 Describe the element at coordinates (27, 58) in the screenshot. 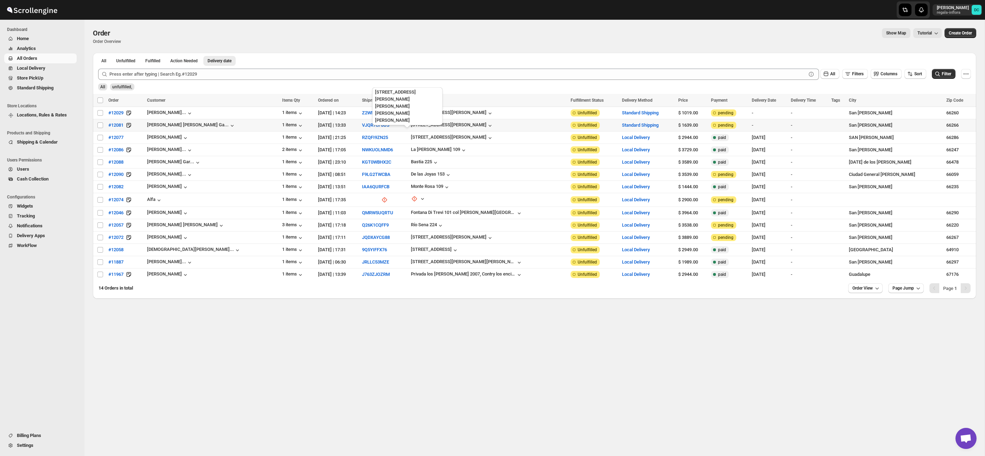

I see `span: All Orders` at that location.